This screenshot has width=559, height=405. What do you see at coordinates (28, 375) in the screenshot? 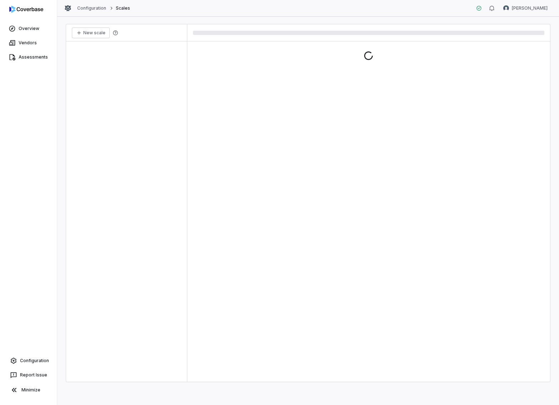
I see `button: Report Issue` at bounding box center [28, 375].